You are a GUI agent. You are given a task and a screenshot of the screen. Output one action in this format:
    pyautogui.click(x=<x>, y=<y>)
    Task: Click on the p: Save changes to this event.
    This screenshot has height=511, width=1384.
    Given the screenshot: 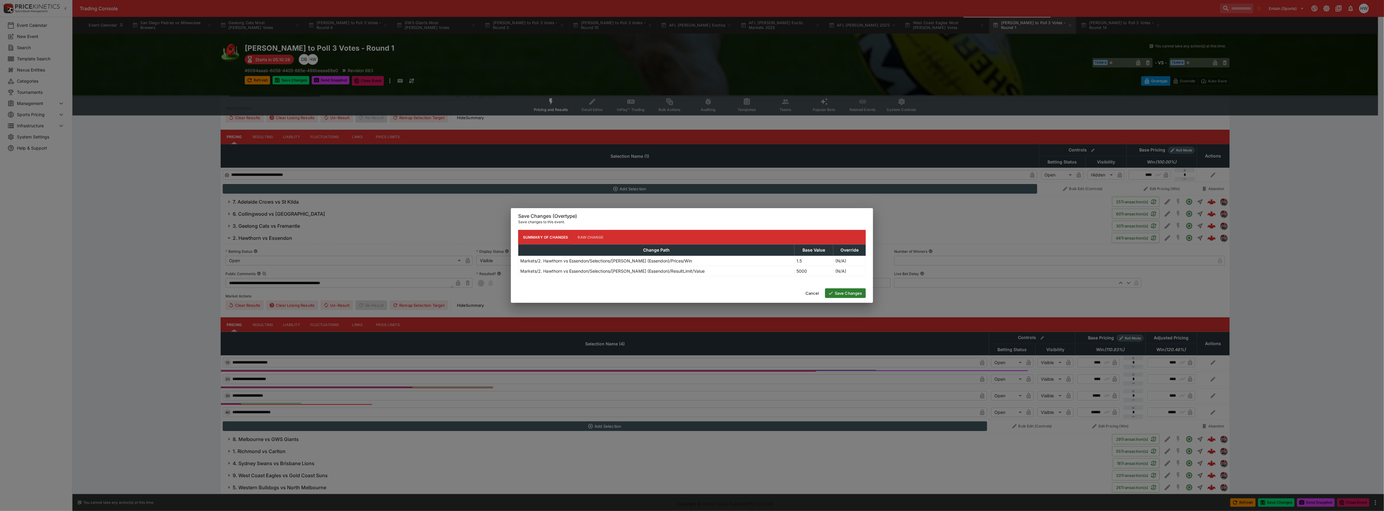 What is the action you would take?
    pyautogui.click(x=692, y=222)
    